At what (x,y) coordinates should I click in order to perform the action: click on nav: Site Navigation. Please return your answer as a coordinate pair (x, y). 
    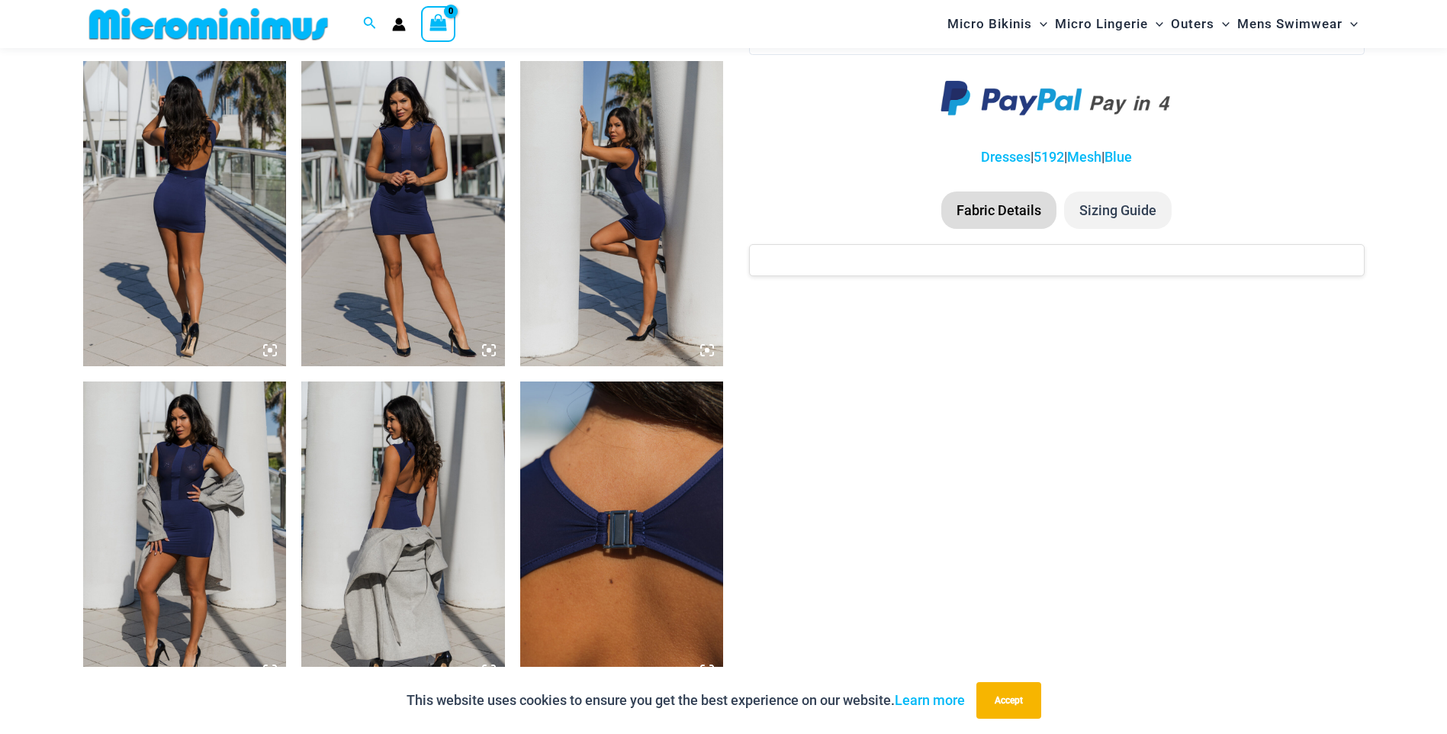
    Looking at the image, I should click on (1152, 24).